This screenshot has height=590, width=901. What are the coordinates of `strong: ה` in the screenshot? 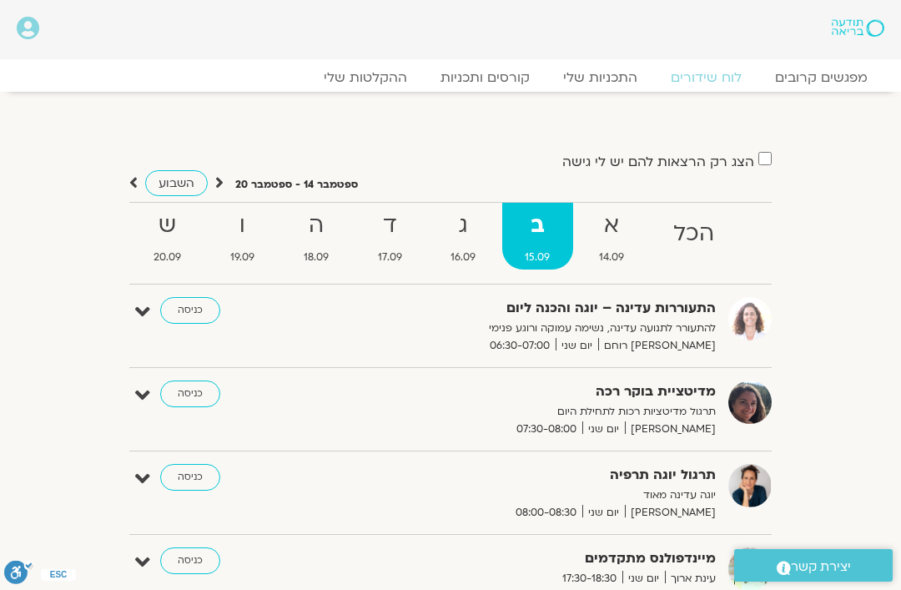 It's located at (316, 225).